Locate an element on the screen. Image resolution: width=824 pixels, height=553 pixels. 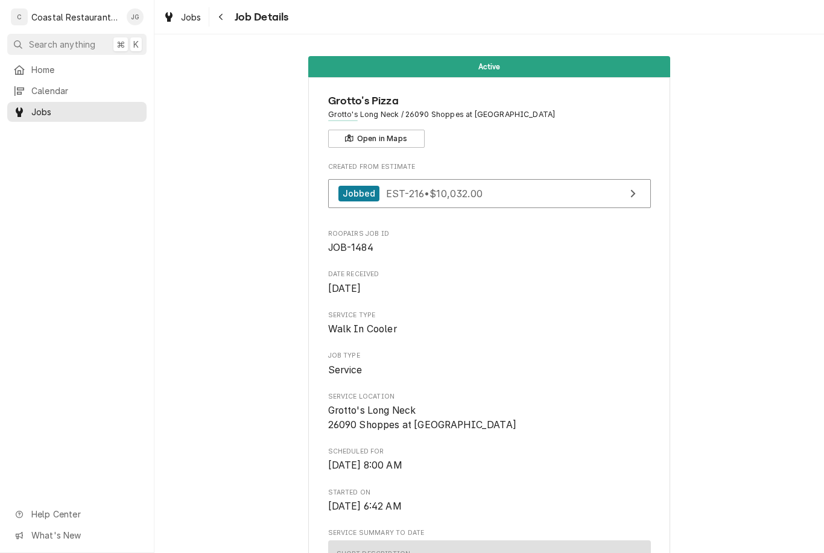
span: What's New is located at coordinates (85, 535).